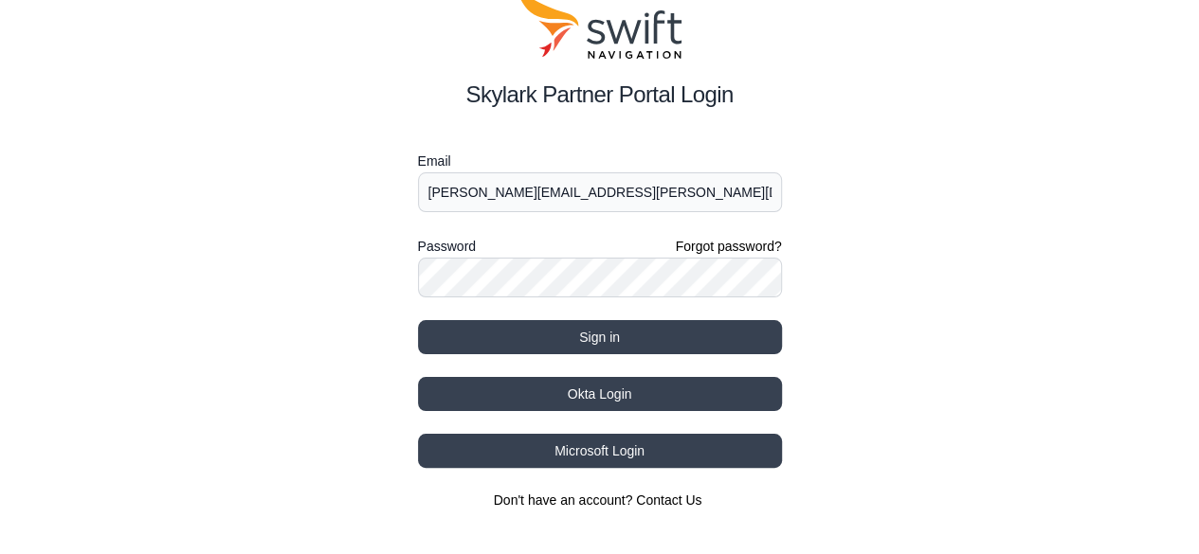 This screenshot has height=554, width=1199. What do you see at coordinates (600, 451) in the screenshot?
I see `button: Microsoft Login` at bounding box center [600, 451].